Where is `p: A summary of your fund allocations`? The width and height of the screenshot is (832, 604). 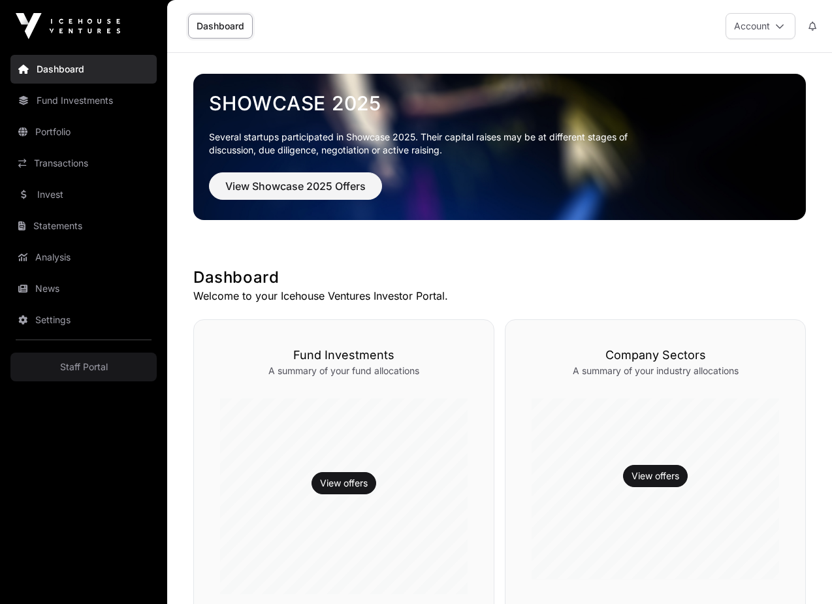 p: A summary of your fund allocations is located at coordinates (344, 371).